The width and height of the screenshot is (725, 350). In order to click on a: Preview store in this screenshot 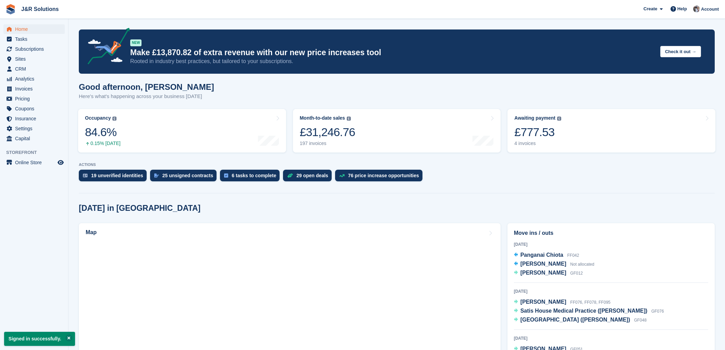, I will do `click(61, 162)`.